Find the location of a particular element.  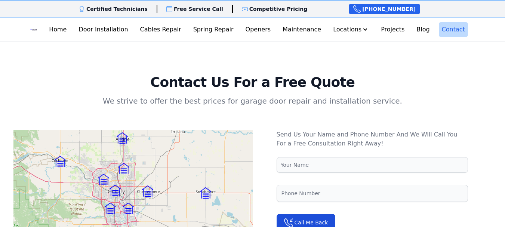

p: Free Service Call is located at coordinates (199, 9).